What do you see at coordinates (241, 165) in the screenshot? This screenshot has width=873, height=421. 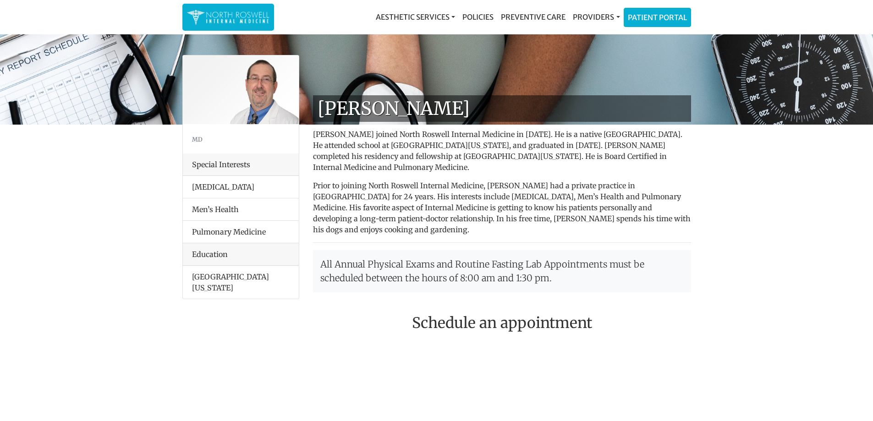 I see `div: Special Interests` at bounding box center [241, 165].